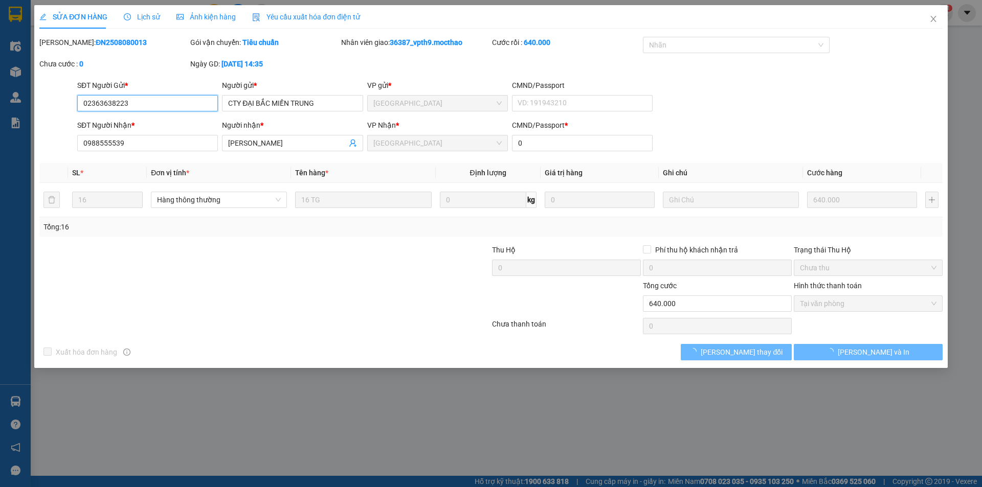  What do you see at coordinates (256, 17) in the screenshot?
I see `img: icon` at bounding box center [256, 17].